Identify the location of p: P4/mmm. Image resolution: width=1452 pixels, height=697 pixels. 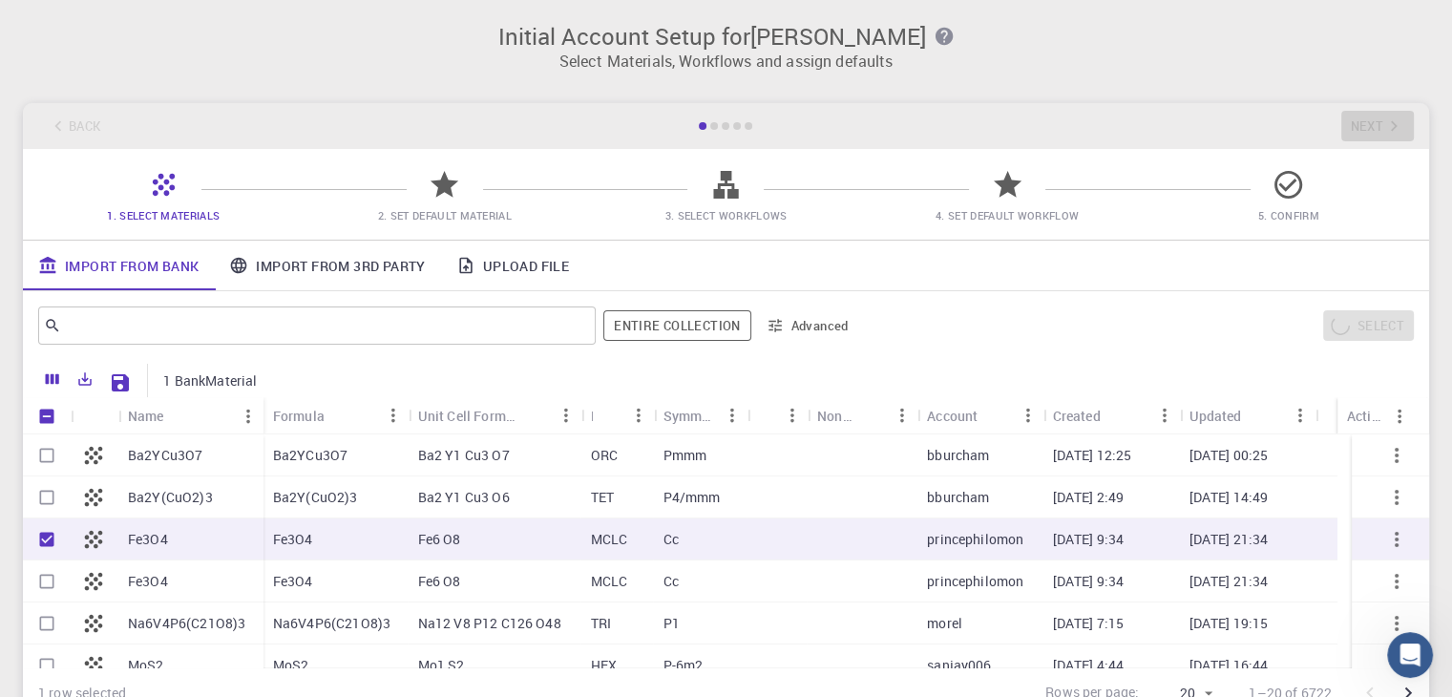
(692, 498).